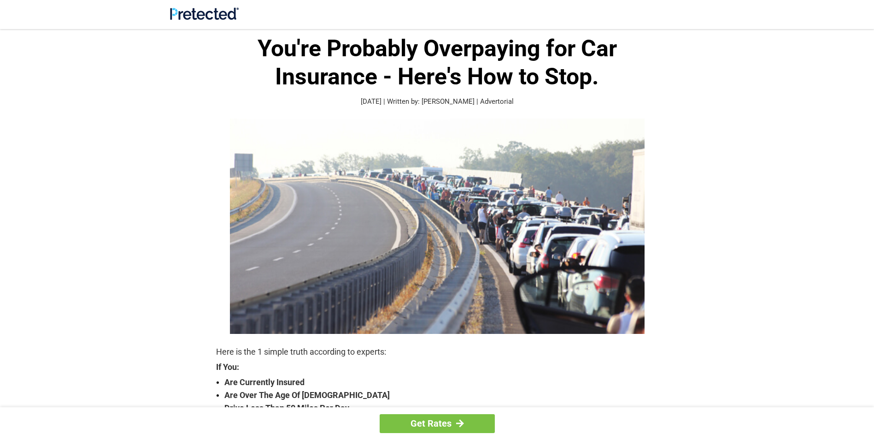  I want to click on strong: Are Currently Insured, so click(441, 382).